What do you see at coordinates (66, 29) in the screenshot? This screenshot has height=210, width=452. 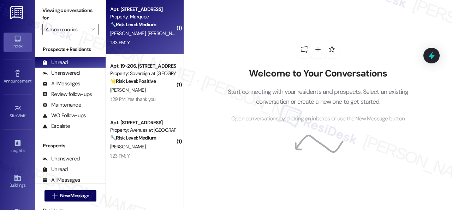 I see `input: All communities` at bounding box center [66, 29].